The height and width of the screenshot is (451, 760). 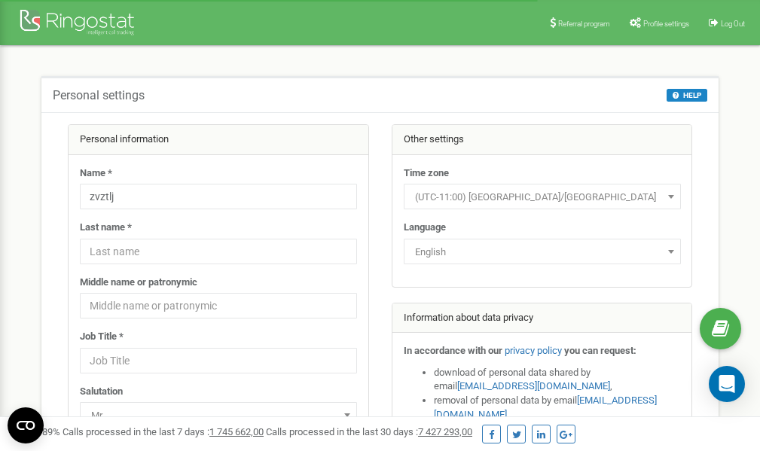 I want to click on input: Middle name or patronymic, so click(x=218, y=306).